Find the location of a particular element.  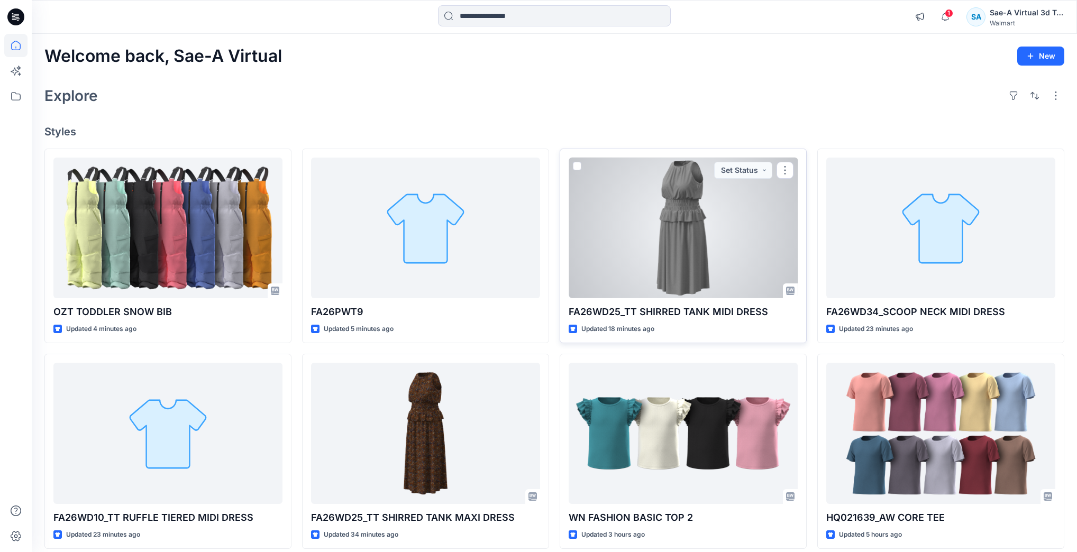

h2: Explore is located at coordinates (71, 96).